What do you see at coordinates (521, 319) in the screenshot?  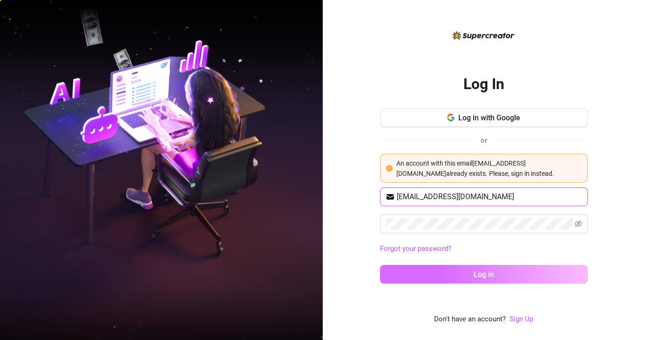 I see `a: Sign Up` at bounding box center [521, 319].